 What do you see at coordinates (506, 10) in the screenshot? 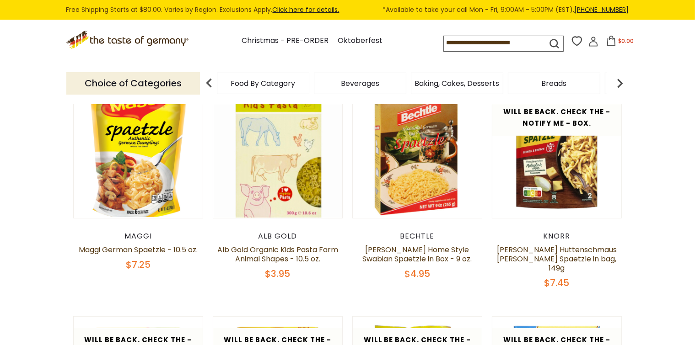
I see `span: *Available to take your call Mon - Fri, 9:00AM - 5:00PM (EST).` at bounding box center [506, 10].